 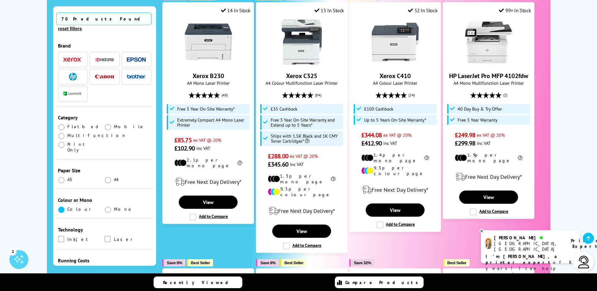 I want to click on span: £288.00, so click(x=278, y=156).